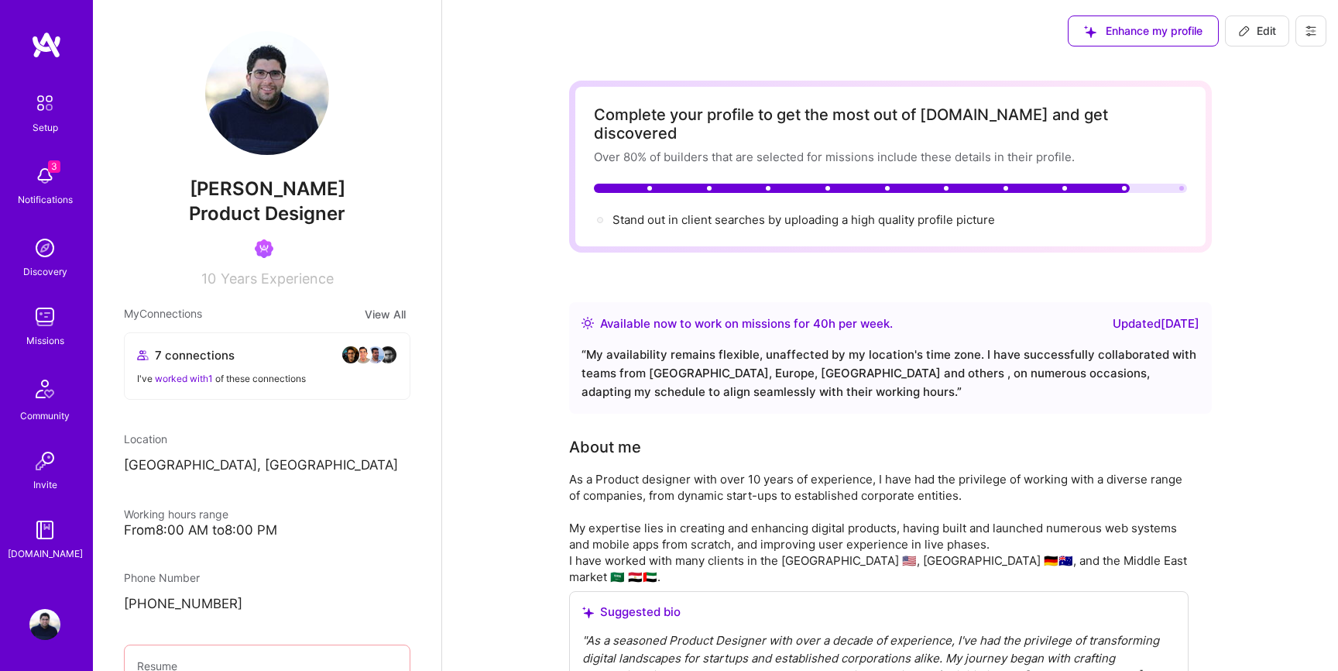  Describe the element at coordinates (45, 271) in the screenshot. I see `div: Discovery` at that location.